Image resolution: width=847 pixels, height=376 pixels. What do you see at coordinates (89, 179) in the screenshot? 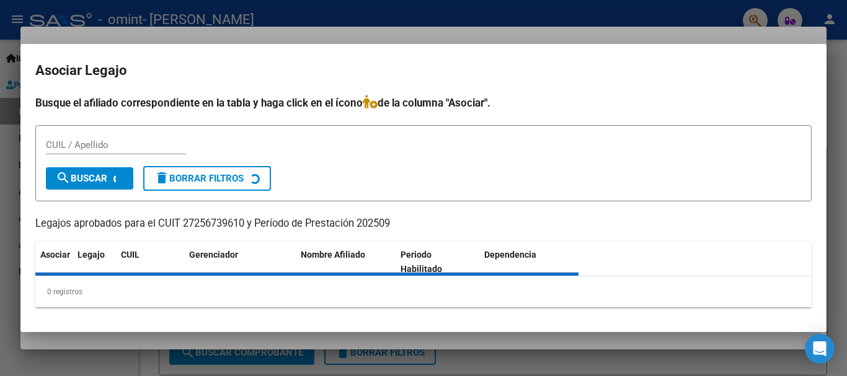
I see `button: Buscar` at bounding box center [89, 179].